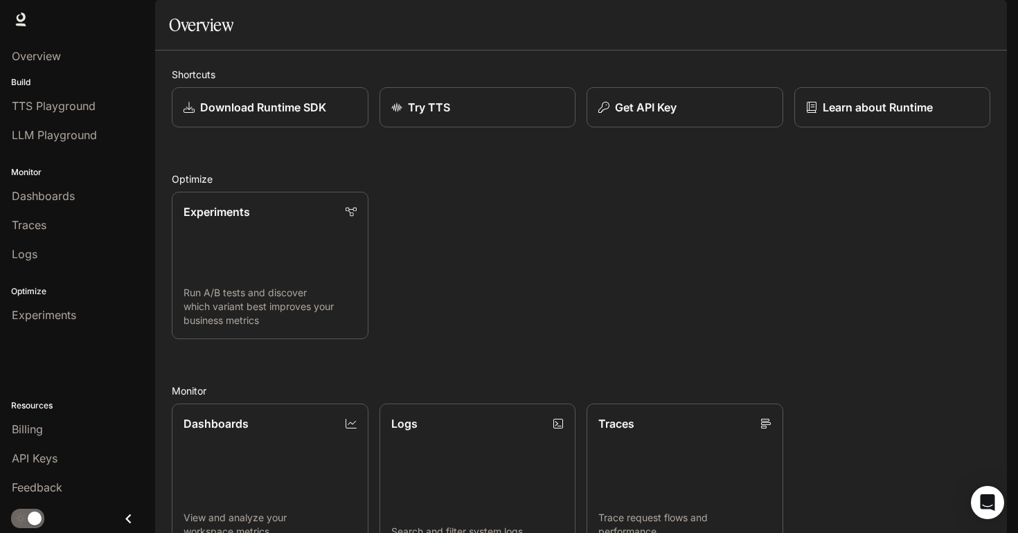 Image resolution: width=1018 pixels, height=533 pixels. What do you see at coordinates (201, 25) in the screenshot?
I see `h1: Overview` at bounding box center [201, 25].